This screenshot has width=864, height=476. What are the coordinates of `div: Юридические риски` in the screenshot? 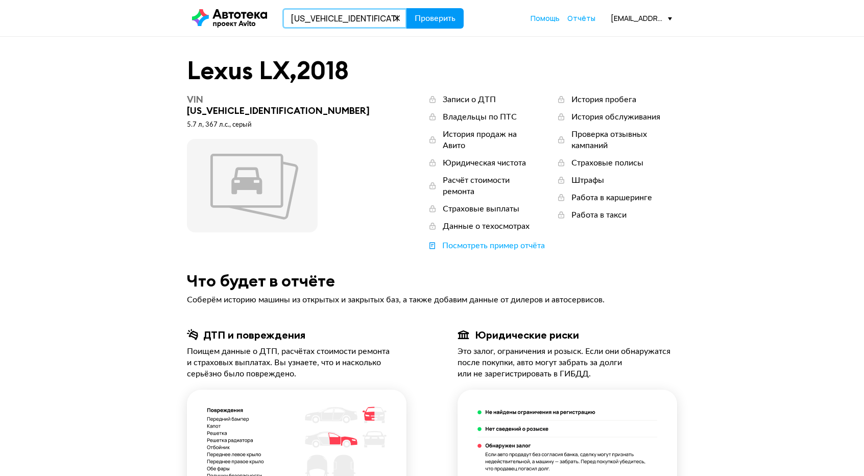 It's located at (527, 335).